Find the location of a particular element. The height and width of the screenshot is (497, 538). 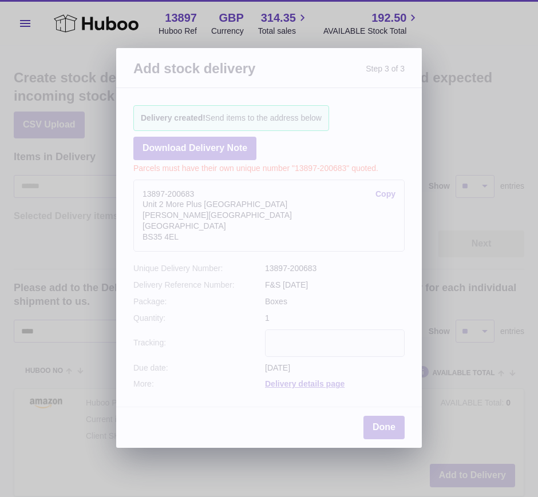

a: Copy is located at coordinates (385, 194).